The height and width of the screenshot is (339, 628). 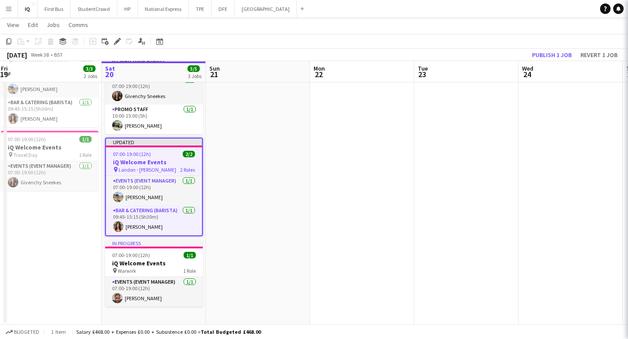 What do you see at coordinates (187, 170) in the screenshot?
I see `span: 2 Roles` at bounding box center [187, 170].